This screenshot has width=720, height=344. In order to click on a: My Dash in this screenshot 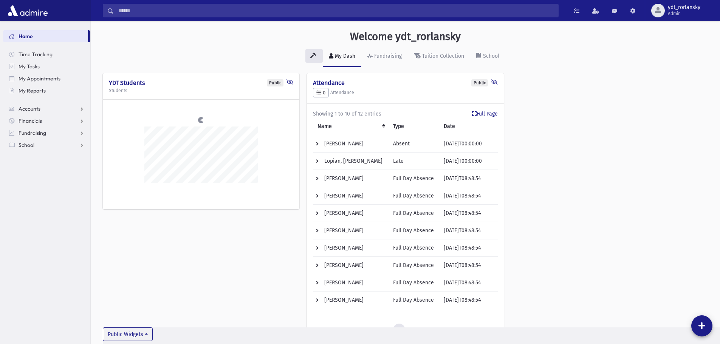, I will do `click(342, 57)`.